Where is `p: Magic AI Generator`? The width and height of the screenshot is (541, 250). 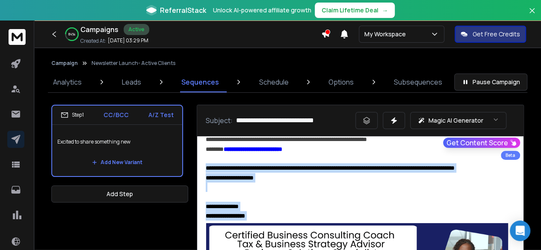 p: Magic AI Generator is located at coordinates (456, 121).